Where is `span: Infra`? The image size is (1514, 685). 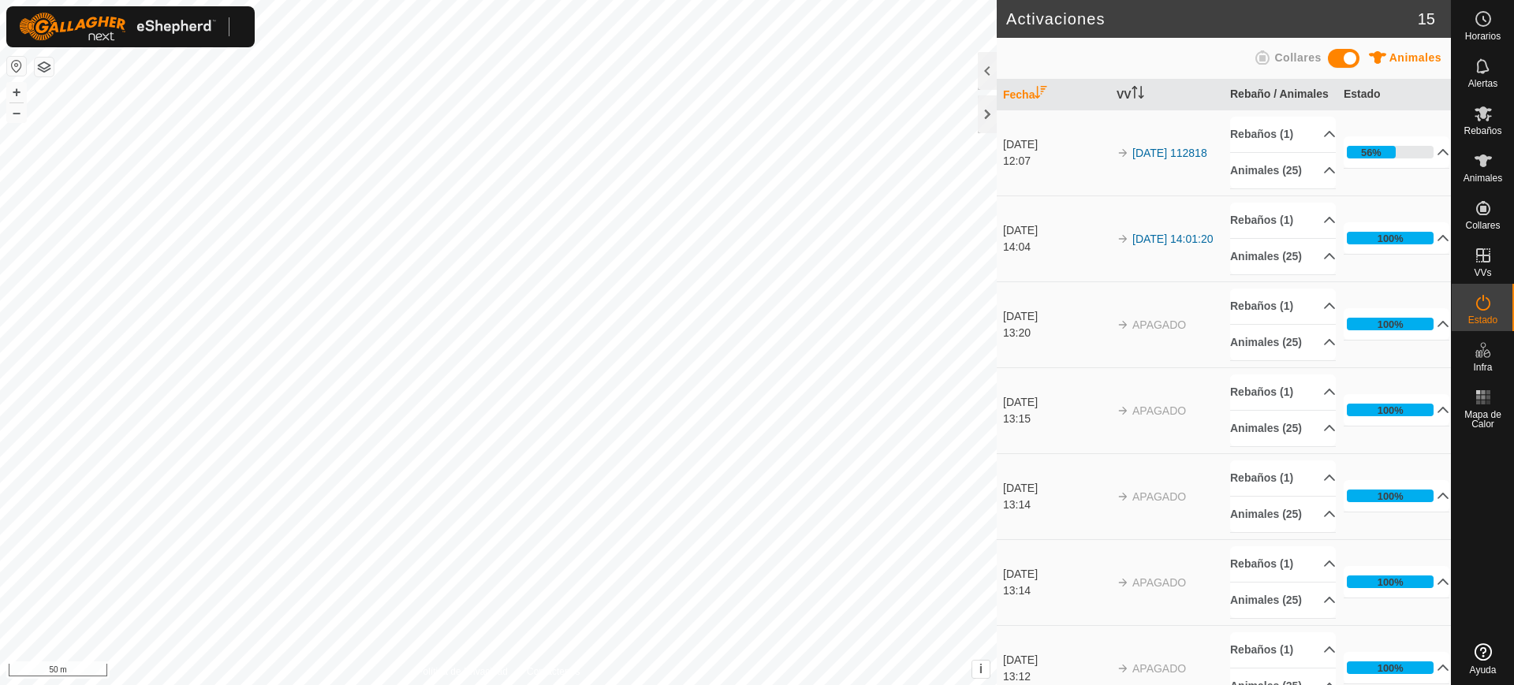 span: Infra is located at coordinates (1483, 368).